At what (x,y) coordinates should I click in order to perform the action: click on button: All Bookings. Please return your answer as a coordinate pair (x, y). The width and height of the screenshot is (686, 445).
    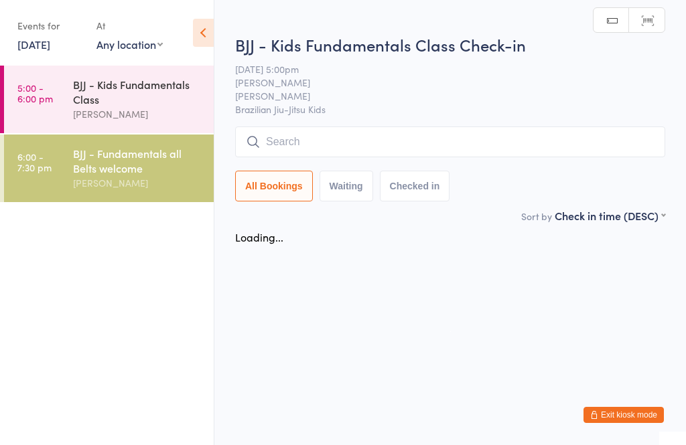
    Looking at the image, I should click on (274, 186).